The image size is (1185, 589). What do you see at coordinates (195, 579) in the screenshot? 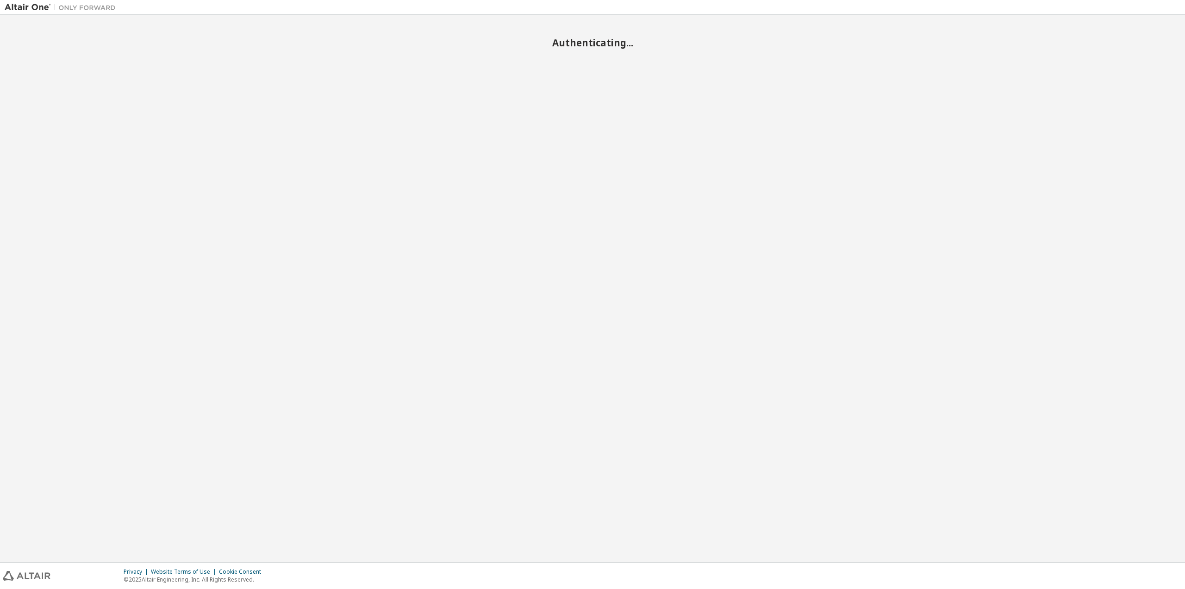
I see `p: © 2025 Altair Engineering, Inc. All Rights Reserved.` at bounding box center [195, 579].